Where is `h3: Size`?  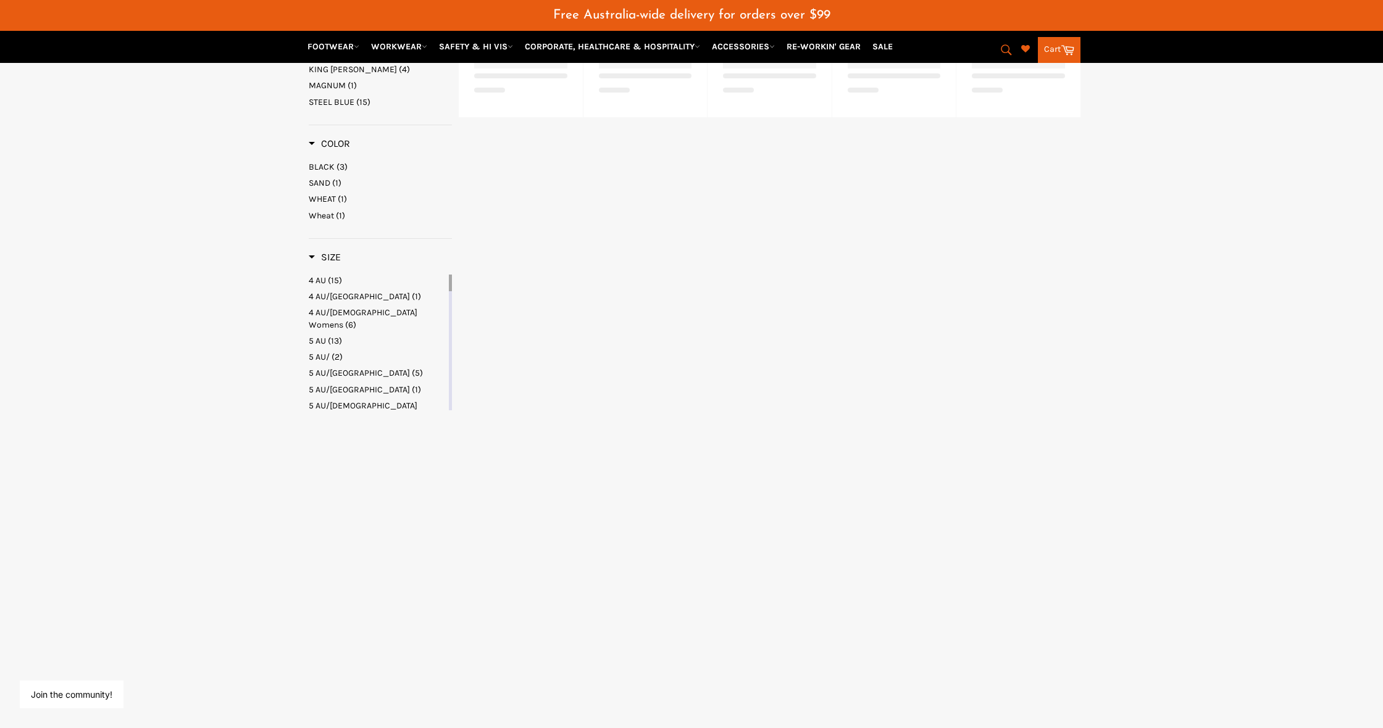
h3: Size is located at coordinates (325, 257).